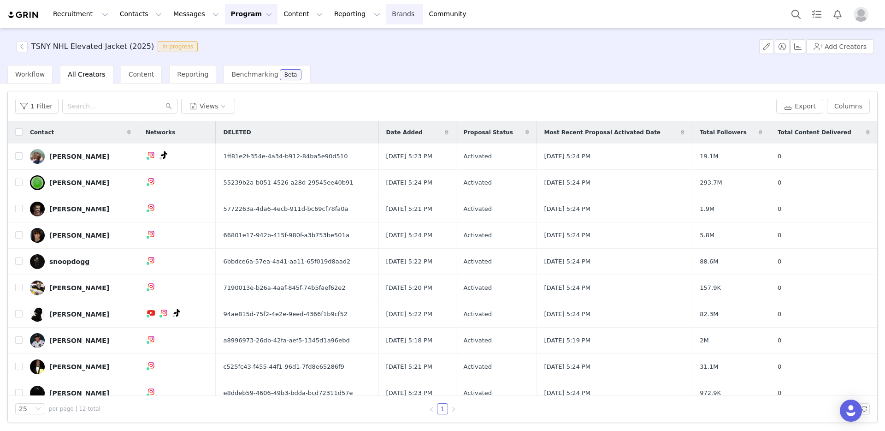 The image size is (885, 431). What do you see at coordinates (285, 209) in the screenshot?
I see `span: 5772263a-4da6-4ecb-911d-bc69cf78fa0a` at bounding box center [285, 209].